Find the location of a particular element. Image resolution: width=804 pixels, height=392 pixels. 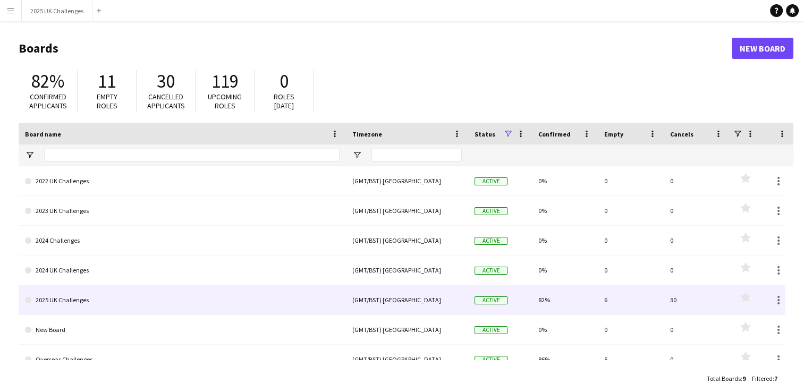

div: 5 is located at coordinates (630, 359).